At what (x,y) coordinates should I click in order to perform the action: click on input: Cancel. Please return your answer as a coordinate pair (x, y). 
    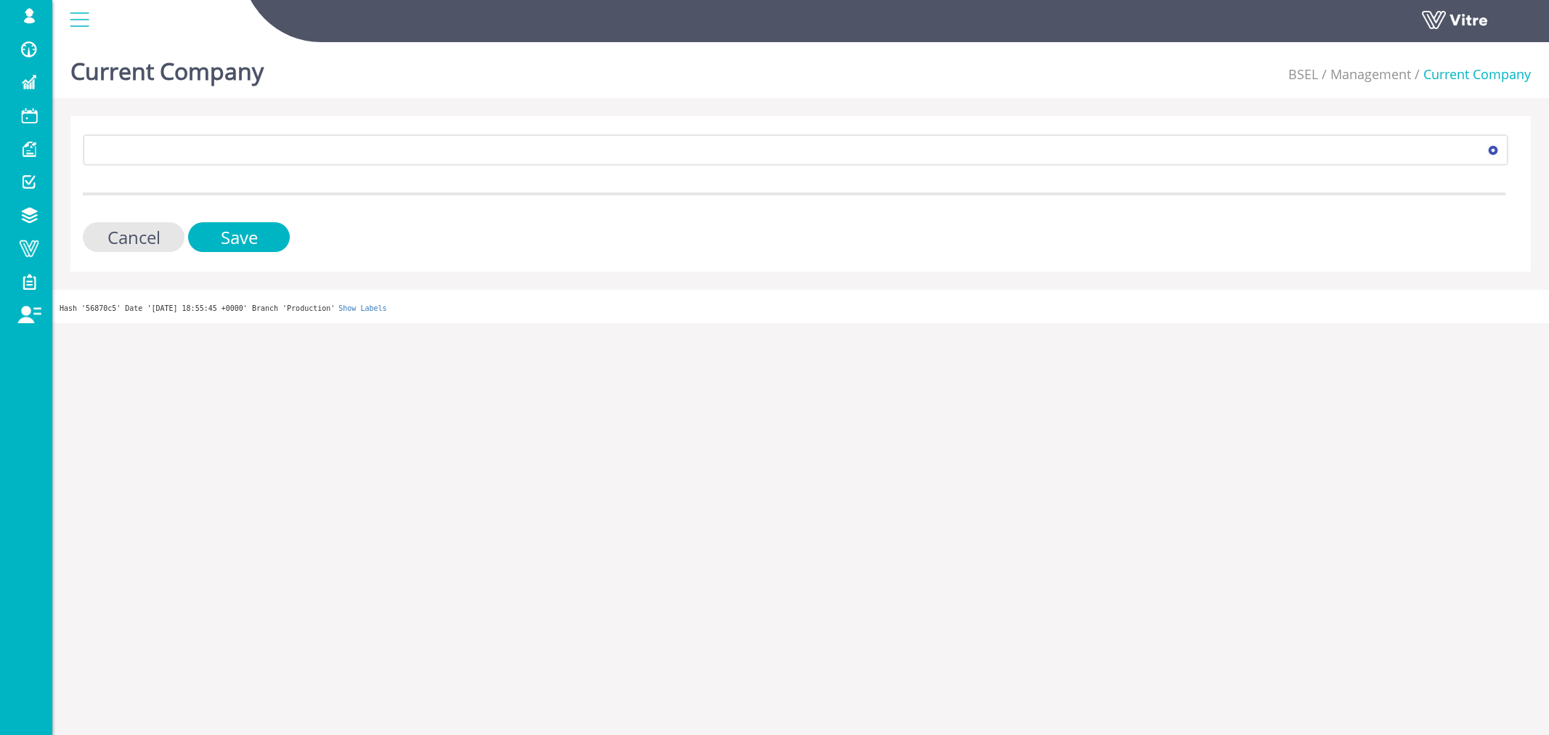
    Looking at the image, I should click on (134, 237).